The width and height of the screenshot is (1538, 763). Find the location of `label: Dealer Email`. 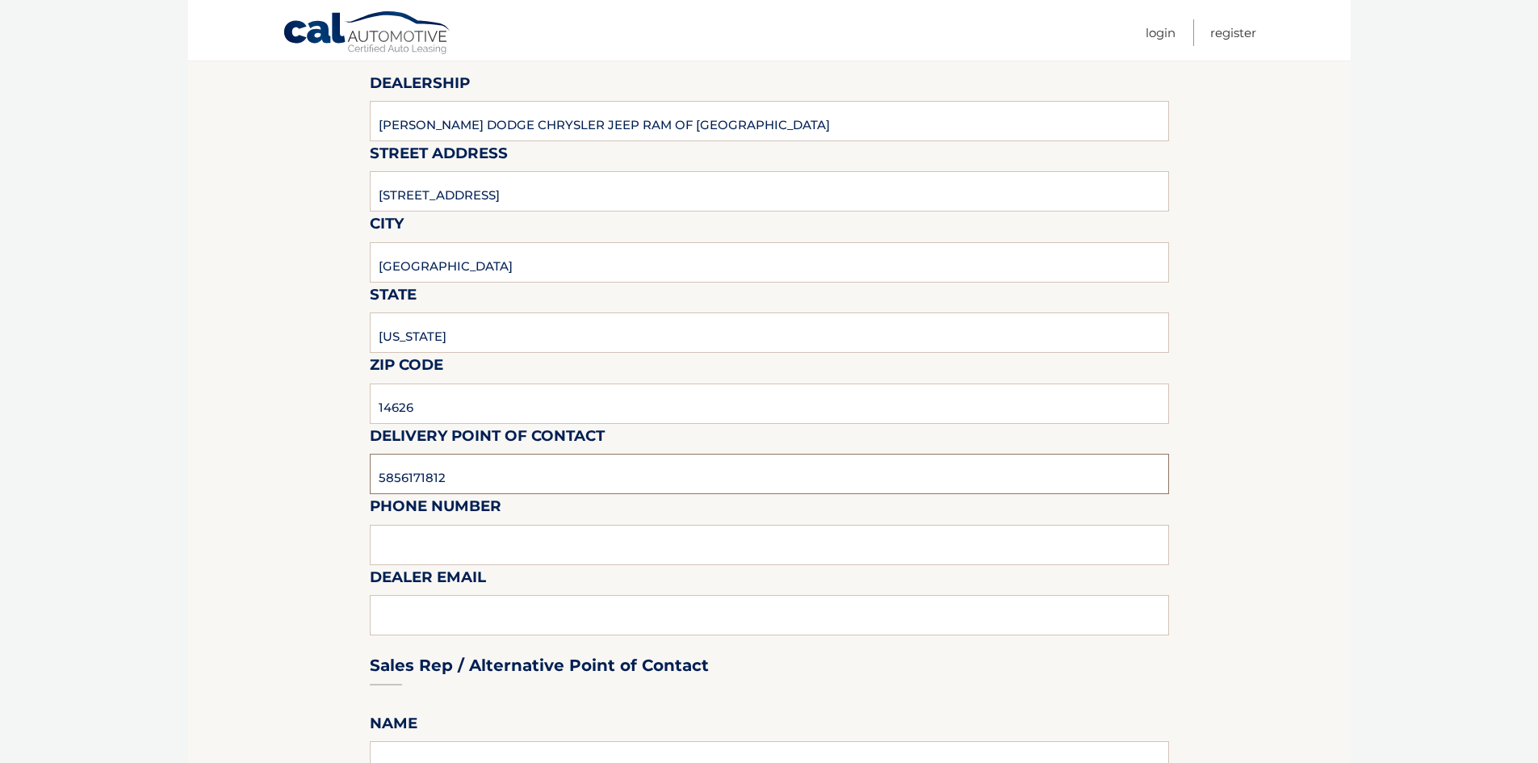

label: Dealer Email is located at coordinates (428, 580).